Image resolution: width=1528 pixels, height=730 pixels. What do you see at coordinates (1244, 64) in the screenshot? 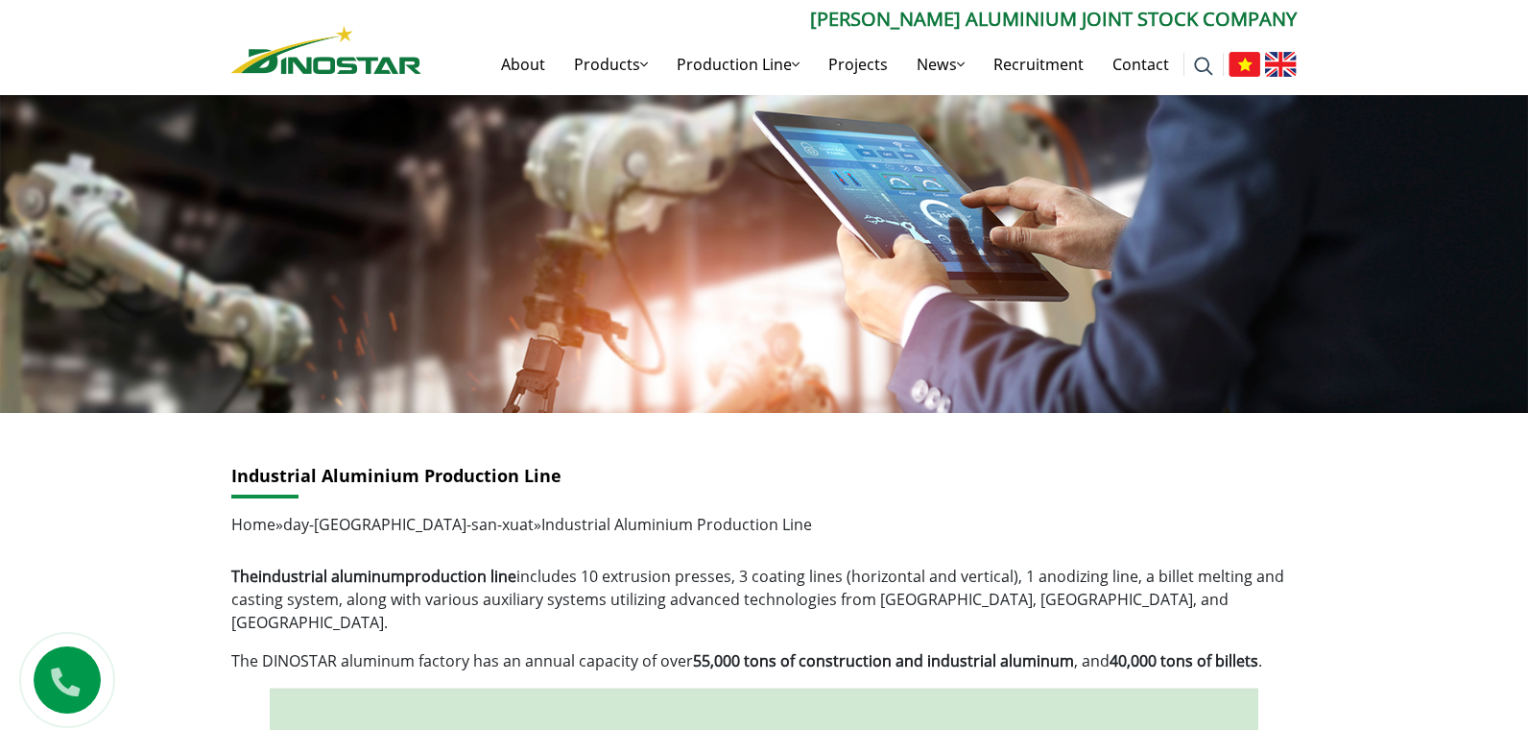
I see `img: Tiếng Việt` at bounding box center [1244, 64].